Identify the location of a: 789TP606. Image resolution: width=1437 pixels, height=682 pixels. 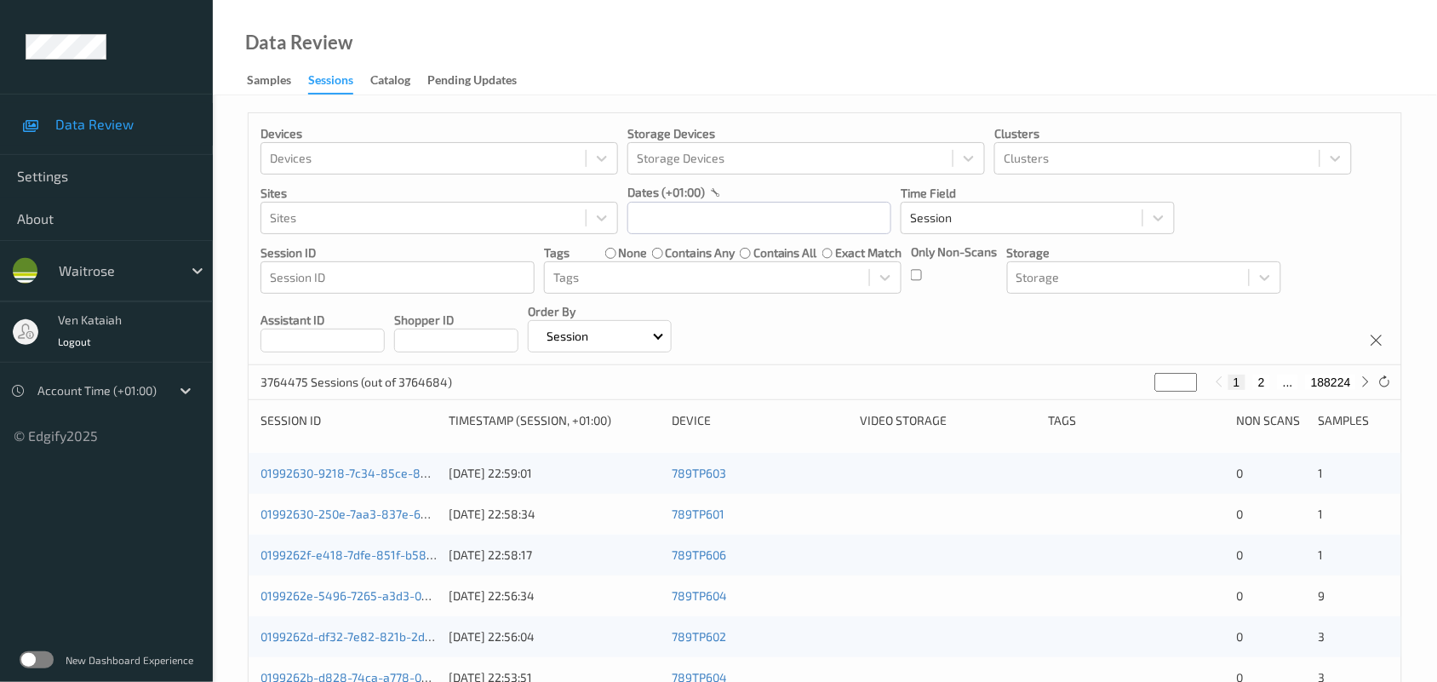
(699, 554).